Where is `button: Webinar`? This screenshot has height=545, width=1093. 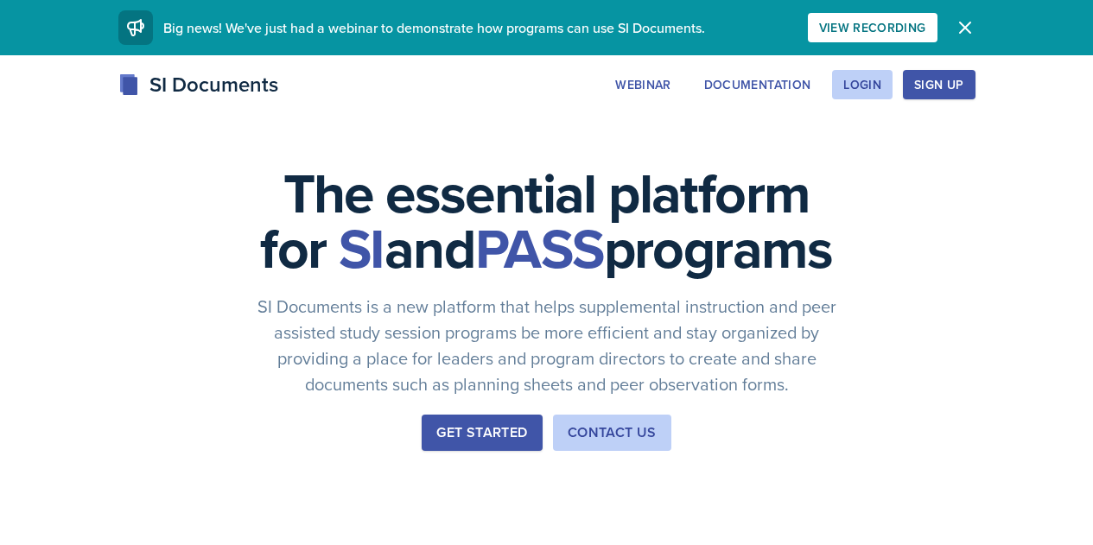
button: Webinar is located at coordinates (643, 85).